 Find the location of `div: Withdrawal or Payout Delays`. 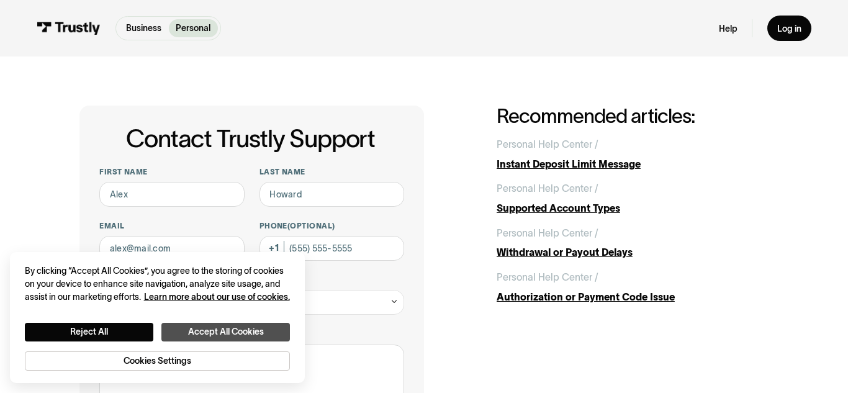

div: Withdrawal or Payout Delays is located at coordinates (632, 253).